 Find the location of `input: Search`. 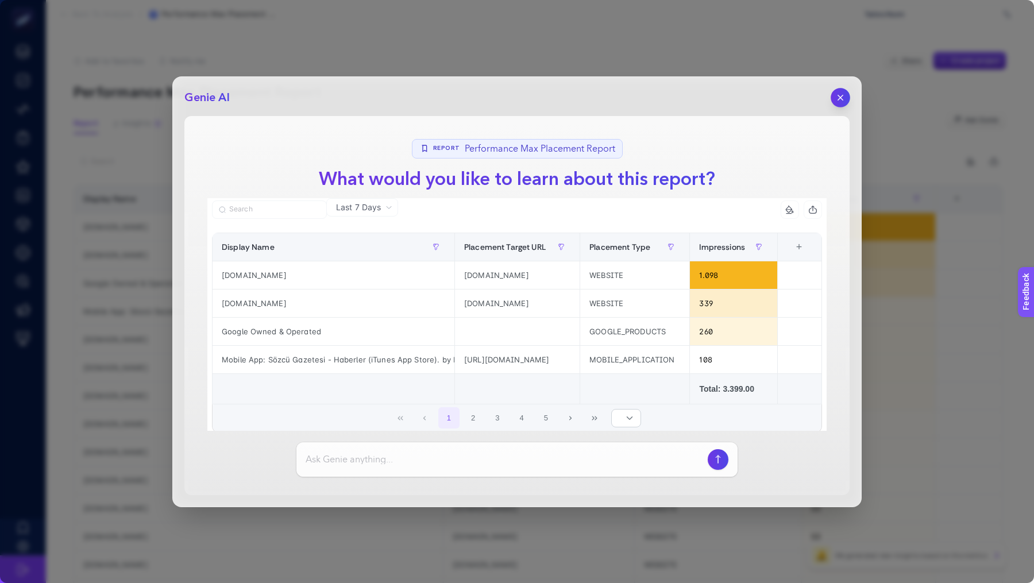

input: Search is located at coordinates (275, 209).